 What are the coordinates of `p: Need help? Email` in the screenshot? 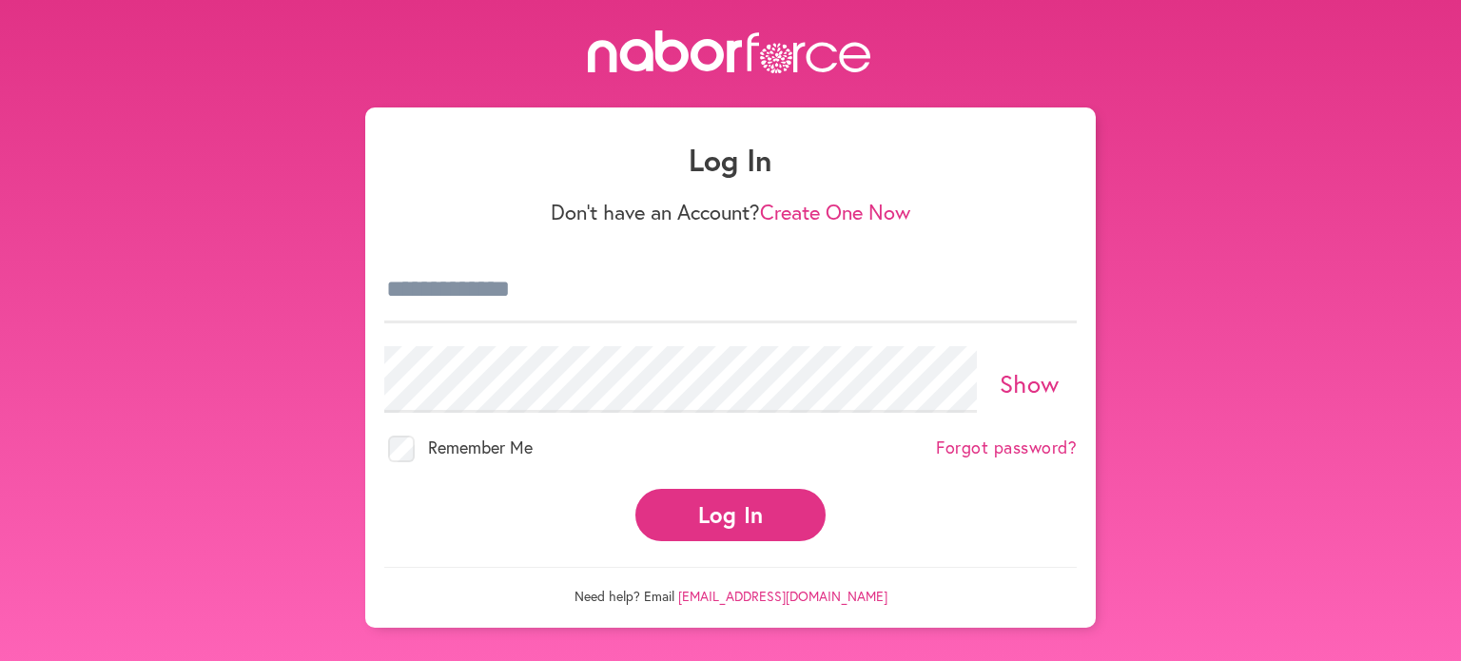 It's located at (730, 586).